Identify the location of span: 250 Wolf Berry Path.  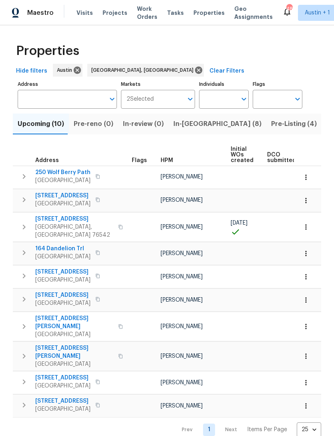
(63, 172).